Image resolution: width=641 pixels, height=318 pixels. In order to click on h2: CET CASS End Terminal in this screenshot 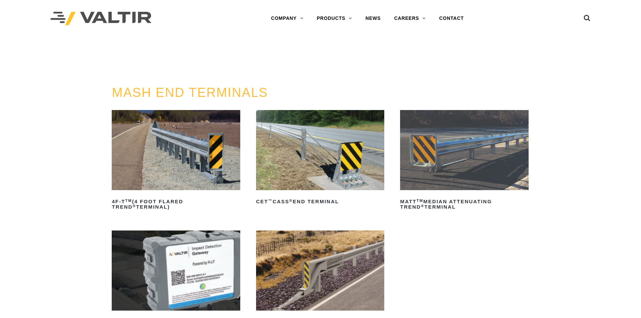, I will do `click(320, 202)`.